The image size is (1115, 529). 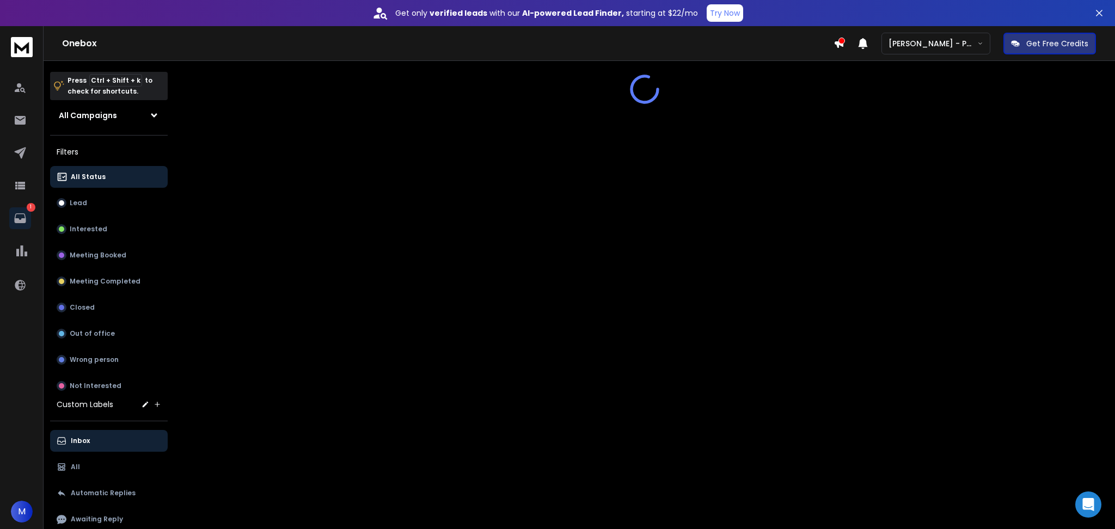 What do you see at coordinates (109, 177) in the screenshot?
I see `button: All Status` at bounding box center [109, 177].